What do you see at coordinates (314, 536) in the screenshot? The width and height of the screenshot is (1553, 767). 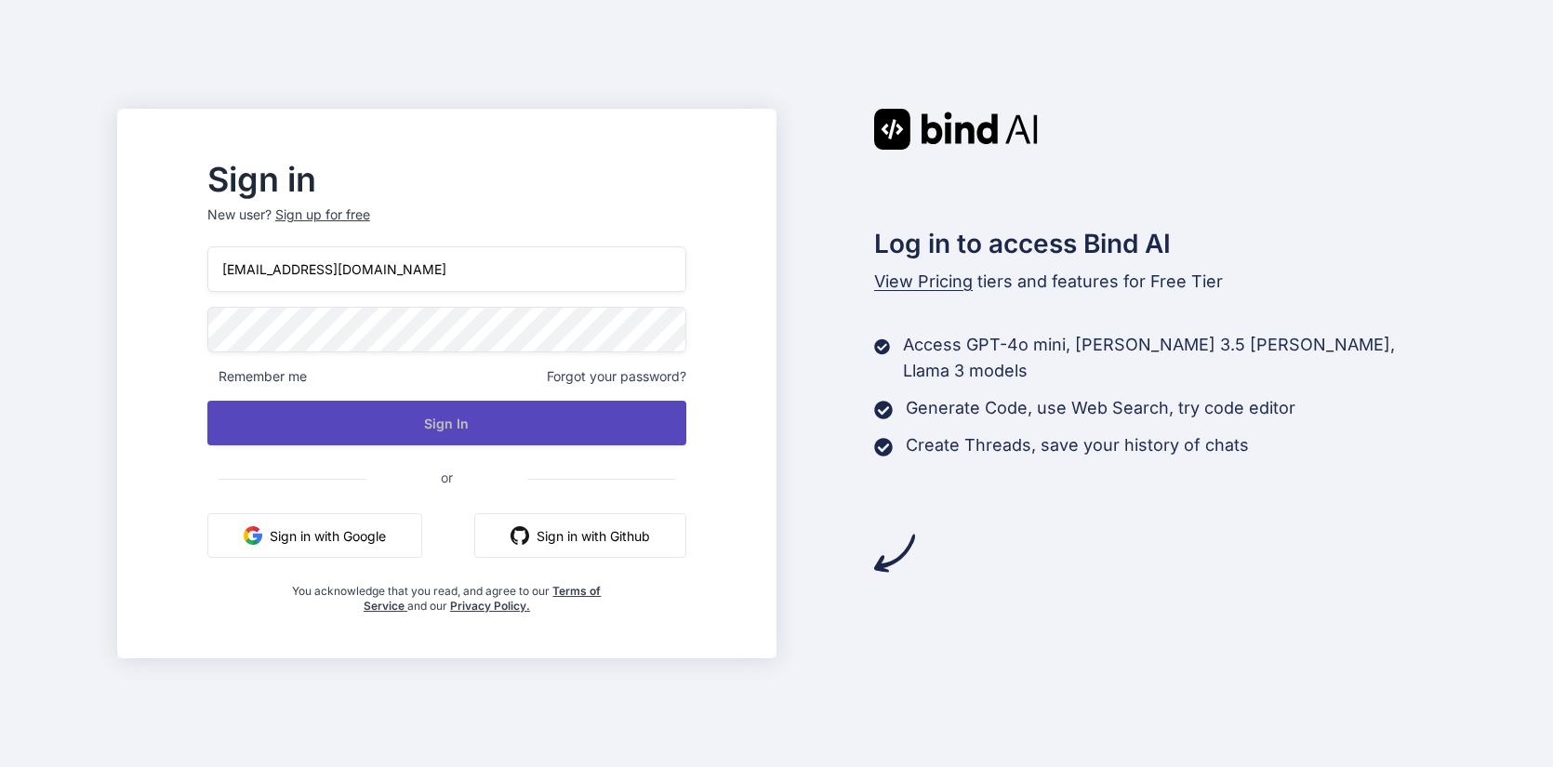 I see `button: Sign in with Google` at bounding box center [314, 536].